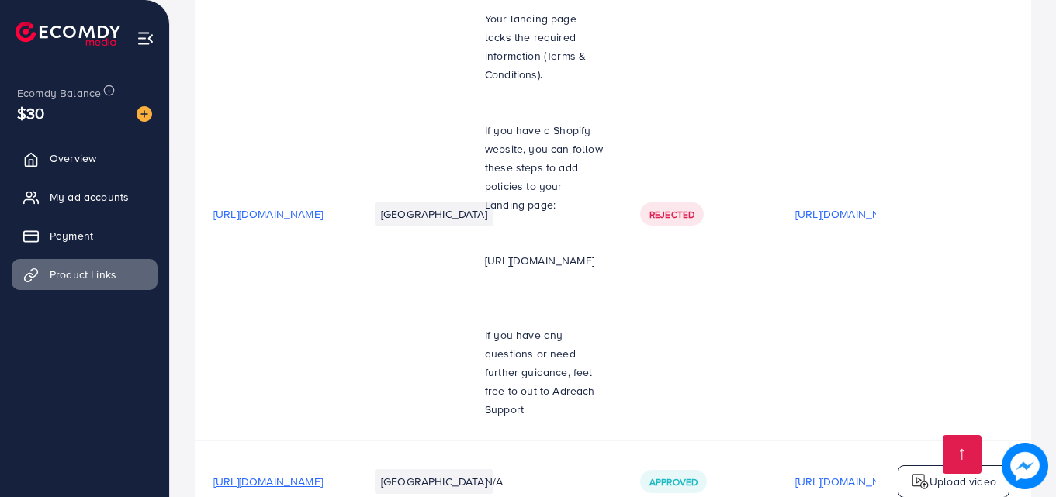  What do you see at coordinates (494, 482) in the screenshot?
I see `span: N/A` at bounding box center [494, 482].